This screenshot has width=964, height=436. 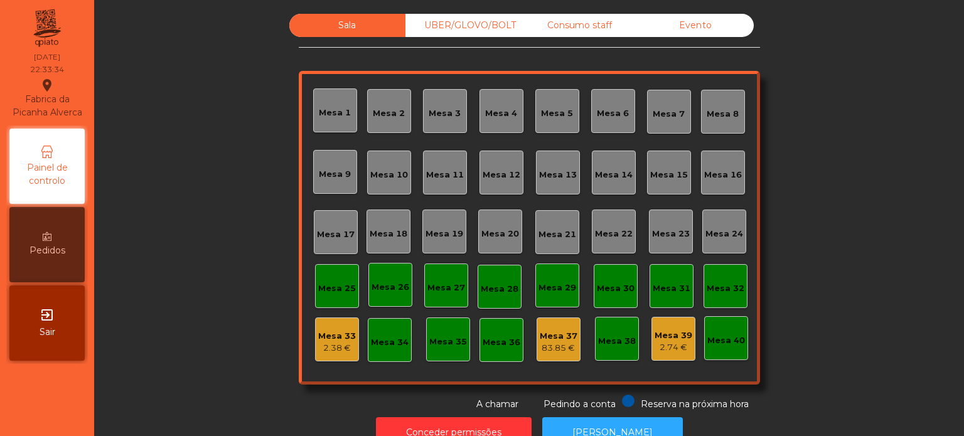 I want to click on div: Evento, so click(x=695, y=25).